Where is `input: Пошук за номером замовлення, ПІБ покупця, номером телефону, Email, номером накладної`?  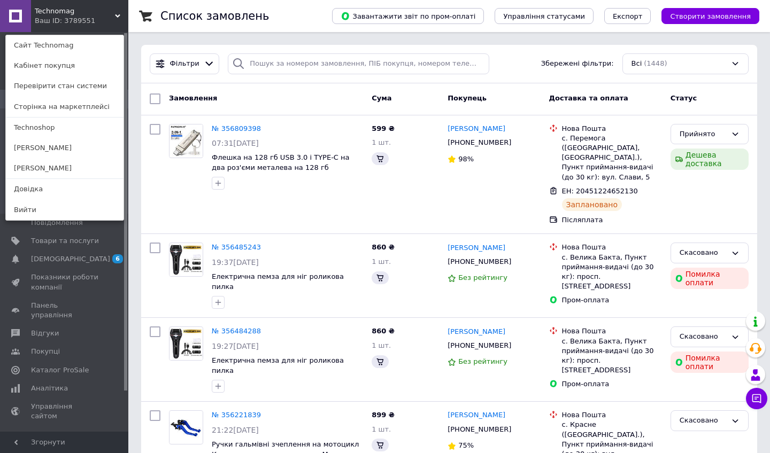
input: Пошук за номером замовлення, ПІБ покупця, номером телефону, Email, номером накладної is located at coordinates (358, 64).